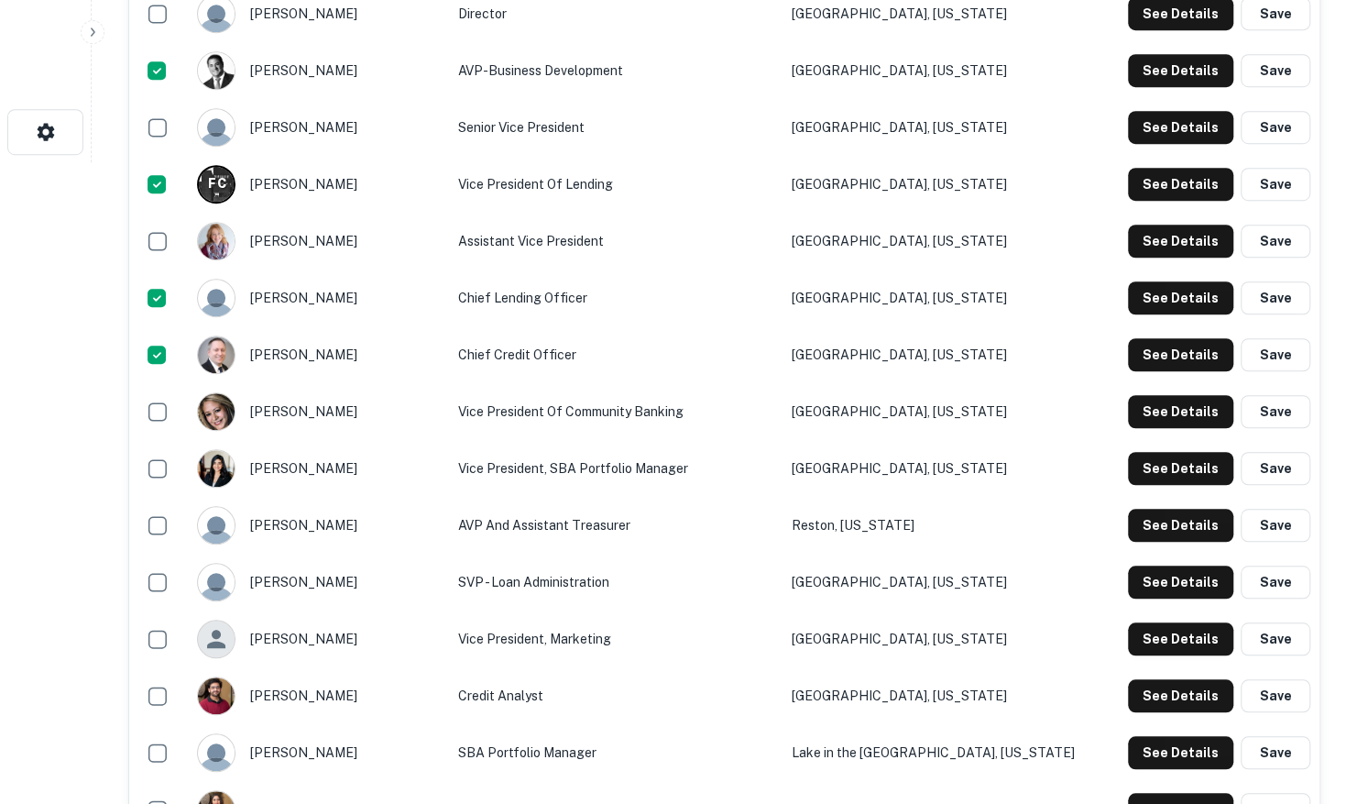 The image size is (1357, 804). Describe the element at coordinates (616, 695) in the screenshot. I see `td: Credit Analyst` at that location.